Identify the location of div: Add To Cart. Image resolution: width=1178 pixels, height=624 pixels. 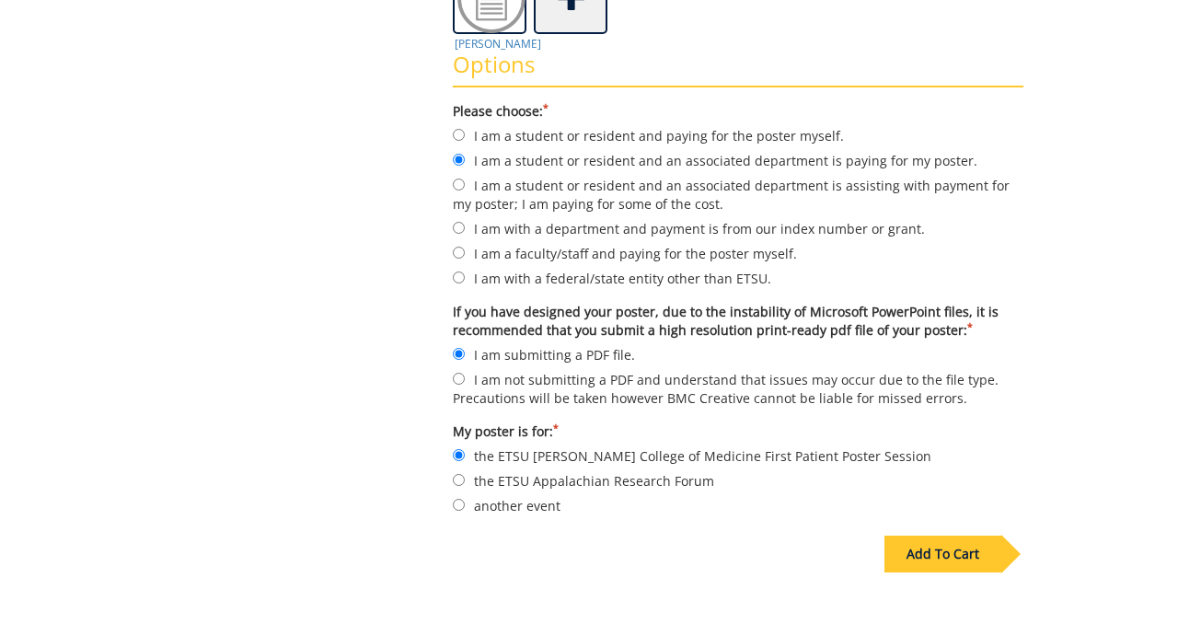
(942, 554).